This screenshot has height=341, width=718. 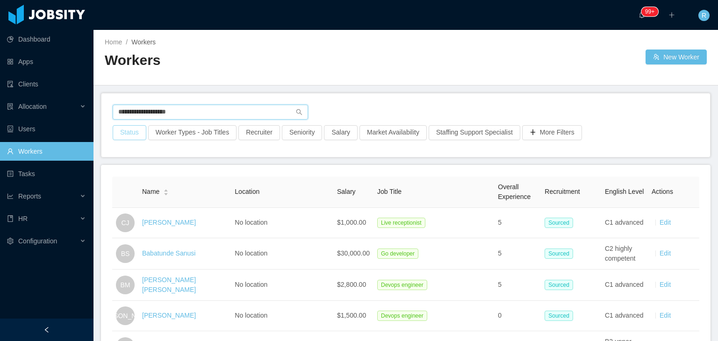 What do you see at coordinates (125, 254) in the screenshot?
I see `span: BS` at bounding box center [125, 254].